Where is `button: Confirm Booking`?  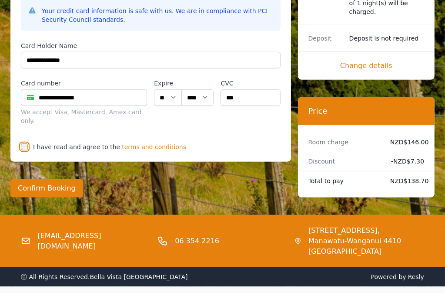
button: Confirm Booking is located at coordinates (47, 188).